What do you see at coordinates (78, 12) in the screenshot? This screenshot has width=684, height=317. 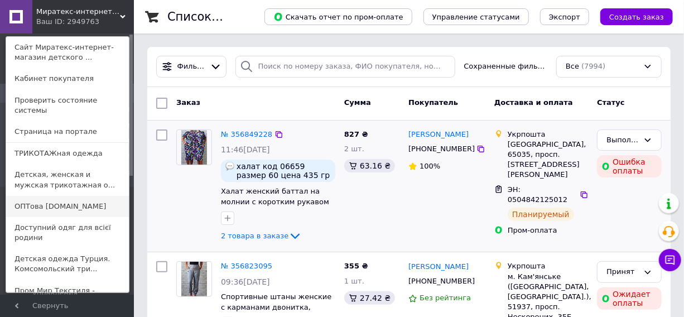 I see `span: Миратекс-интернет-магазин детского и взрослого трикотажа от производителя.В наличии одежда из Турции` at bounding box center [78, 12].